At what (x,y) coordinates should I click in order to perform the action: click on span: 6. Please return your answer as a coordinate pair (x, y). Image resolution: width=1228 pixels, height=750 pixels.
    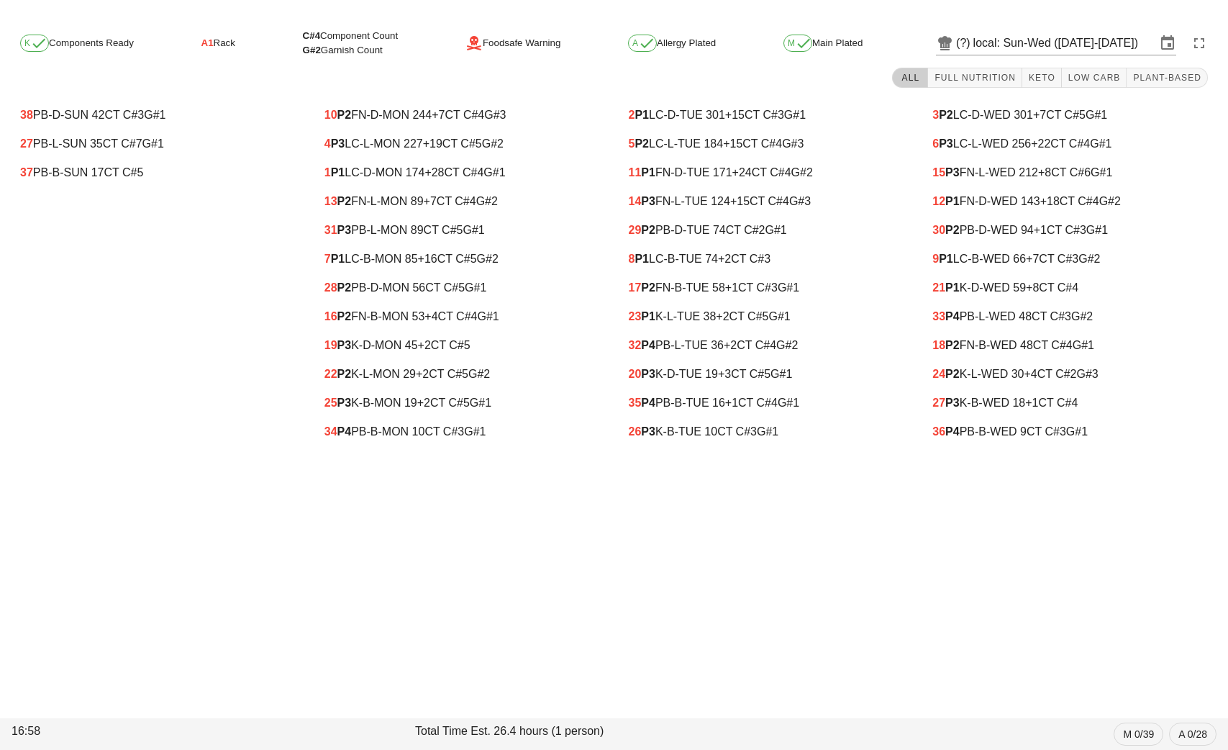
    Looking at the image, I should click on (935, 143).